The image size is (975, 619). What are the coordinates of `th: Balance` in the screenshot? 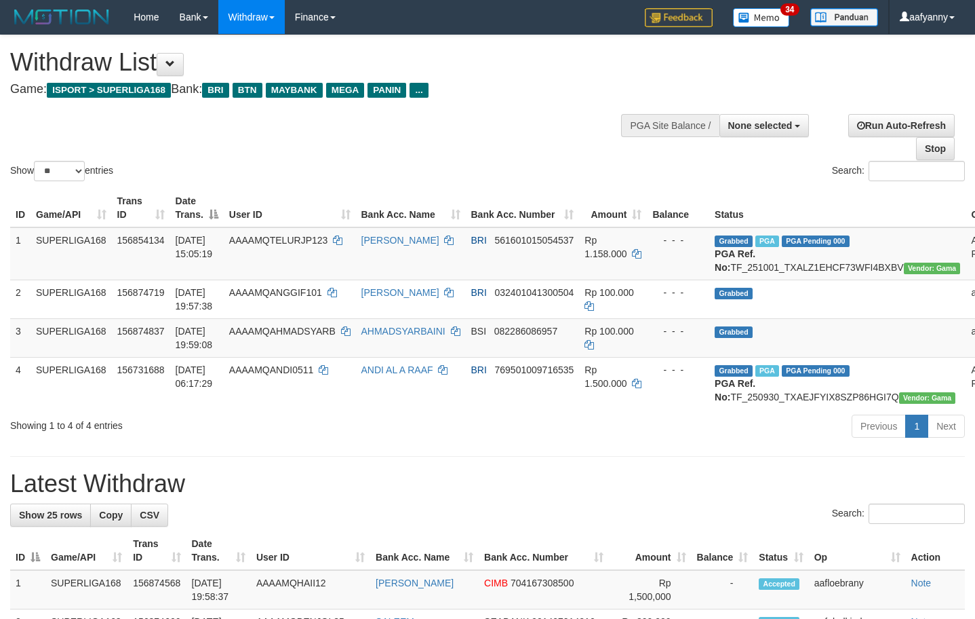 It's located at (678, 208).